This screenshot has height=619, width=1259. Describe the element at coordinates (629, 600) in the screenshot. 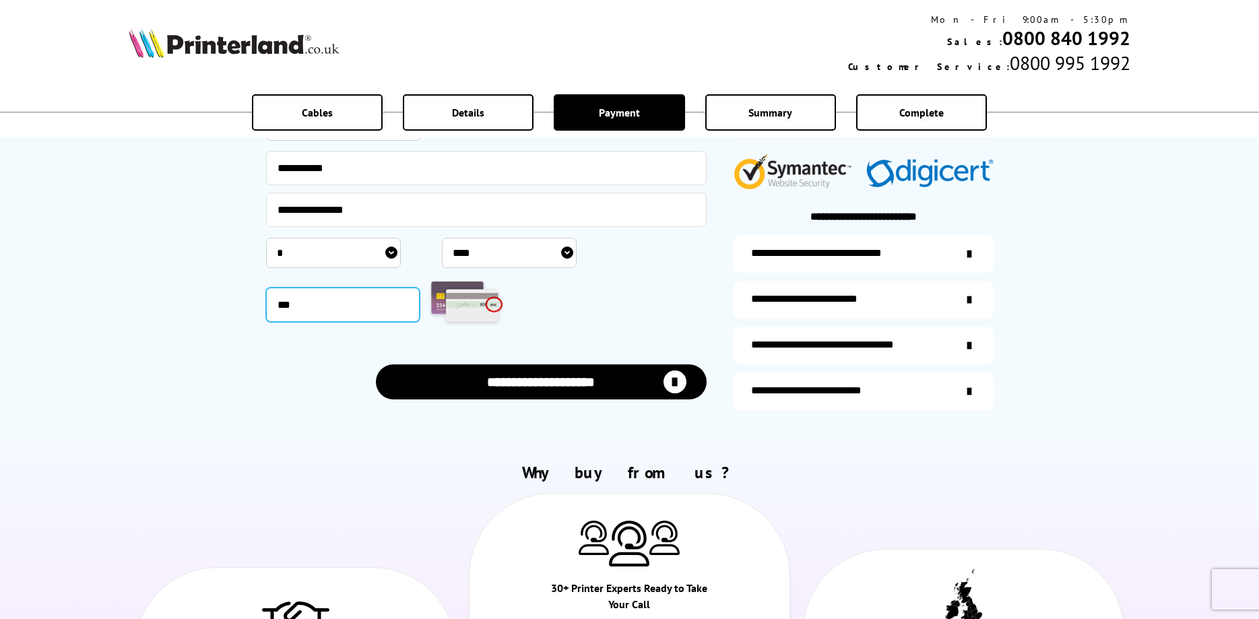

I see `div: 30+ Printer Experts Ready to Take Your Call` at that location.